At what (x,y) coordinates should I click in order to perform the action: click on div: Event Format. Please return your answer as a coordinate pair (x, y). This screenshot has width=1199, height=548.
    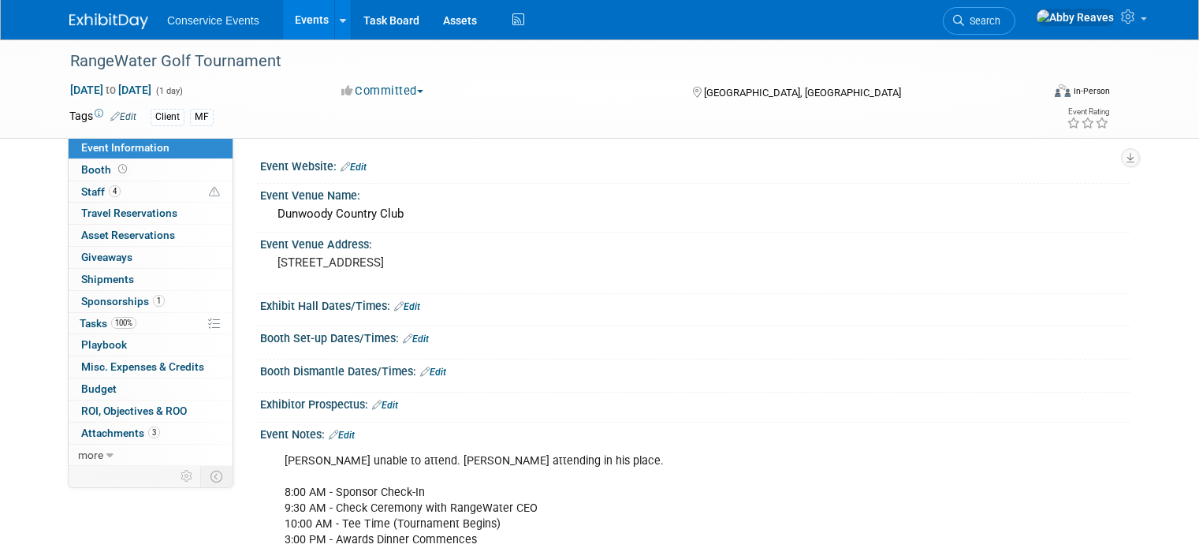
    Looking at the image, I should click on (1033, 94).